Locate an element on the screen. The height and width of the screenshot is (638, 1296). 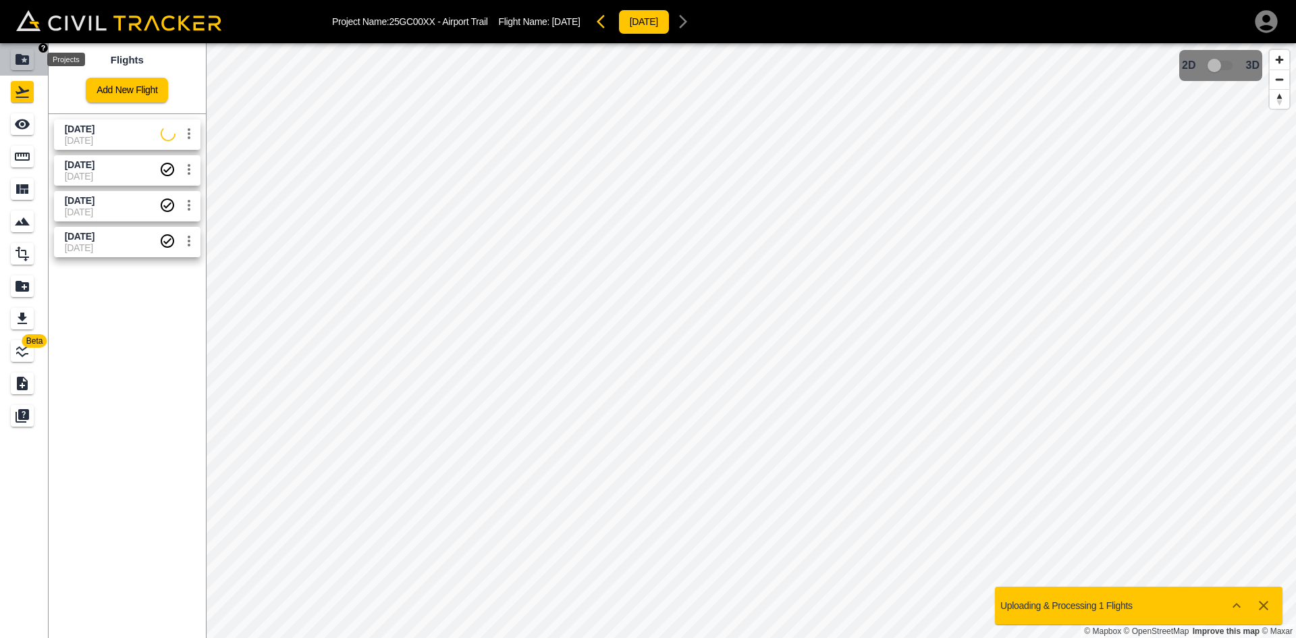
span: 3D model not uploaded yet is located at coordinates (1221, 65).